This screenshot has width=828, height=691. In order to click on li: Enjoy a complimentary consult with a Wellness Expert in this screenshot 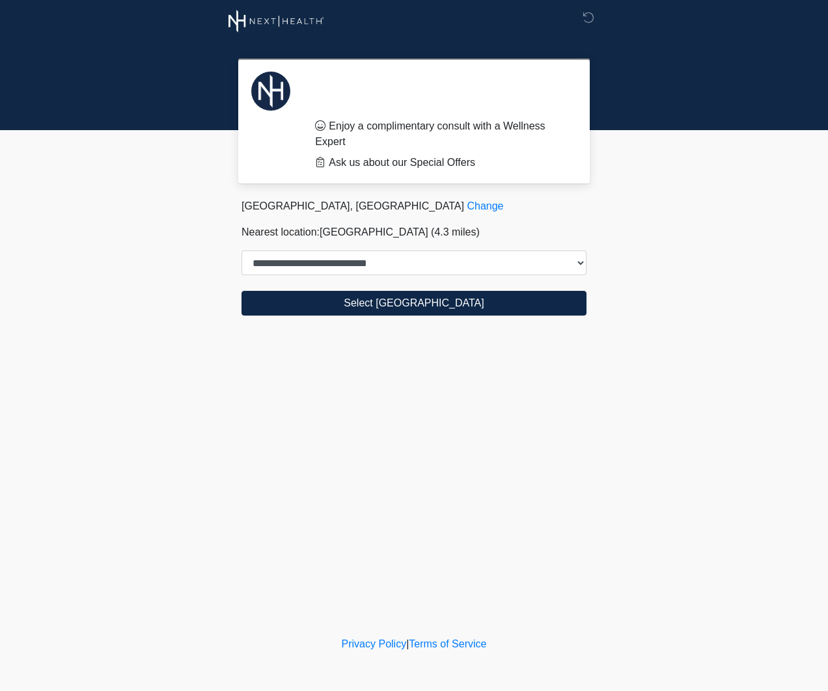, I will do `click(441, 134)`.